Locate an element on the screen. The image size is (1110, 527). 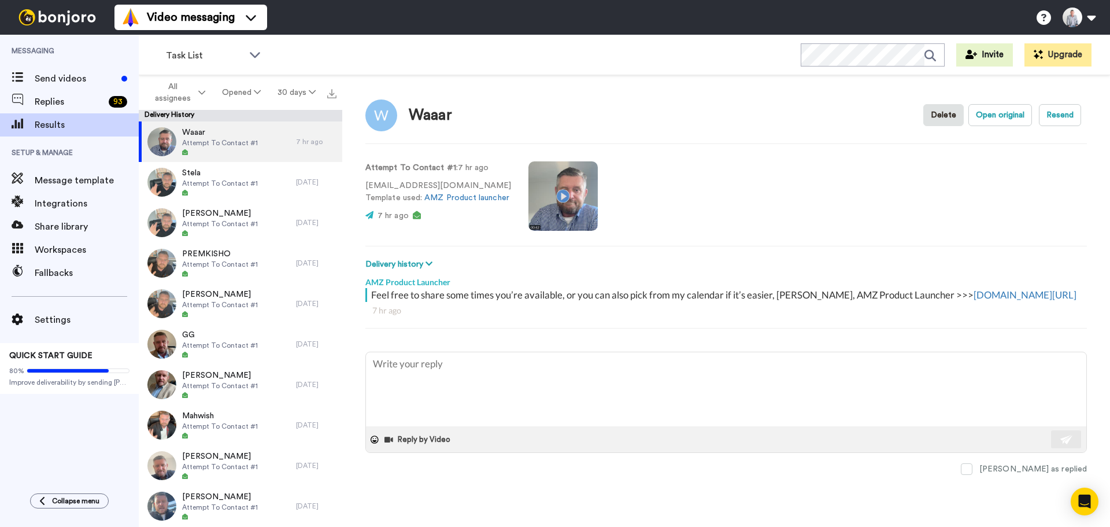
img: vm-color.svg is located at coordinates (131, 17).